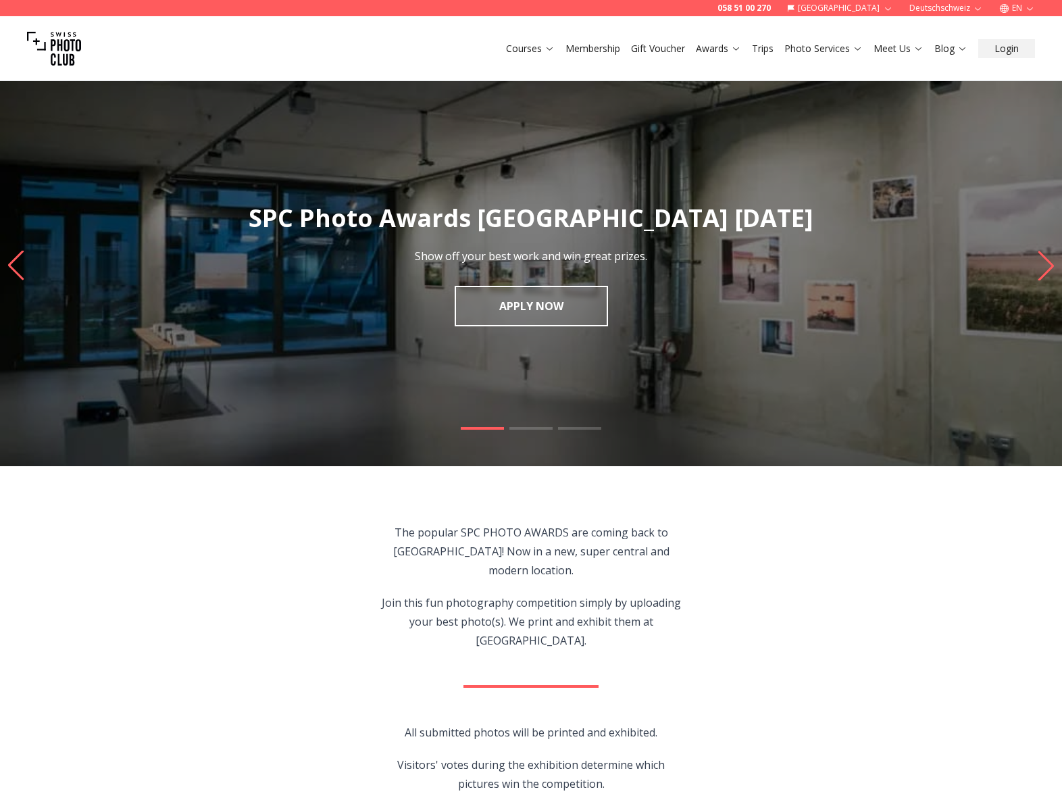 The height and width of the screenshot is (802, 1062). I want to click on button: Login, so click(1007, 49).